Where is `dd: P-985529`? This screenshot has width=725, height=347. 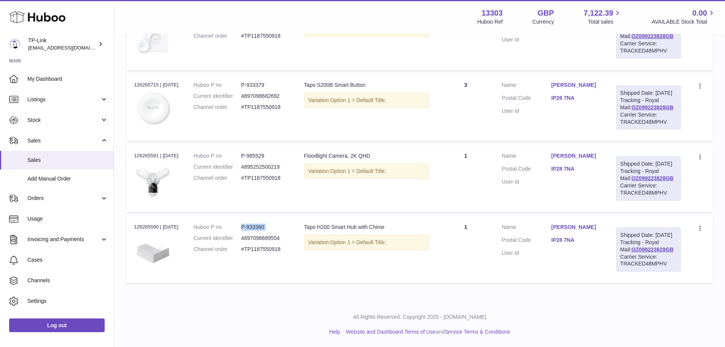
dd: P-985529 is located at coordinates (265, 156).